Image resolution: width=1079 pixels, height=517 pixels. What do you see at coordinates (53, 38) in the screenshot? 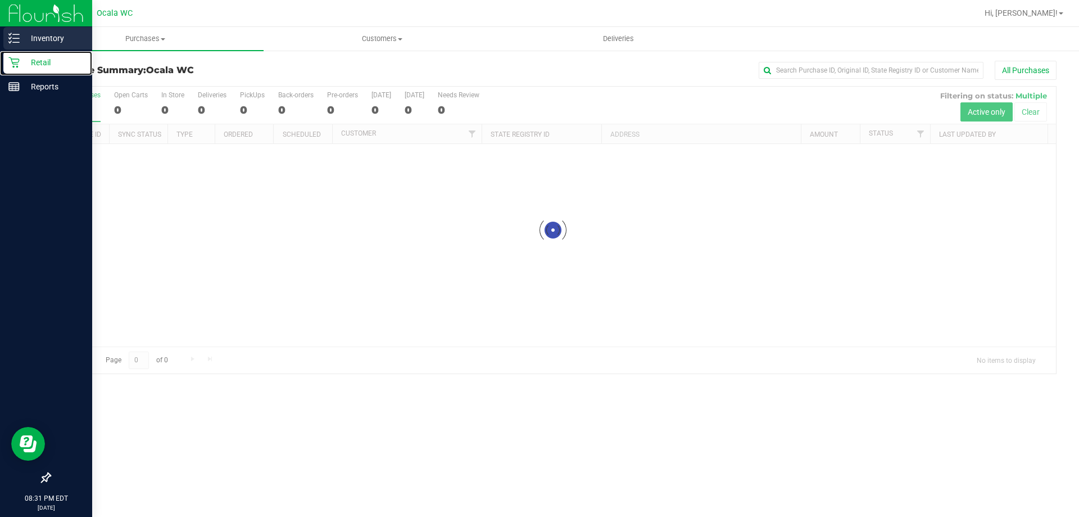
I see `p: Inventory` at bounding box center [53, 38].